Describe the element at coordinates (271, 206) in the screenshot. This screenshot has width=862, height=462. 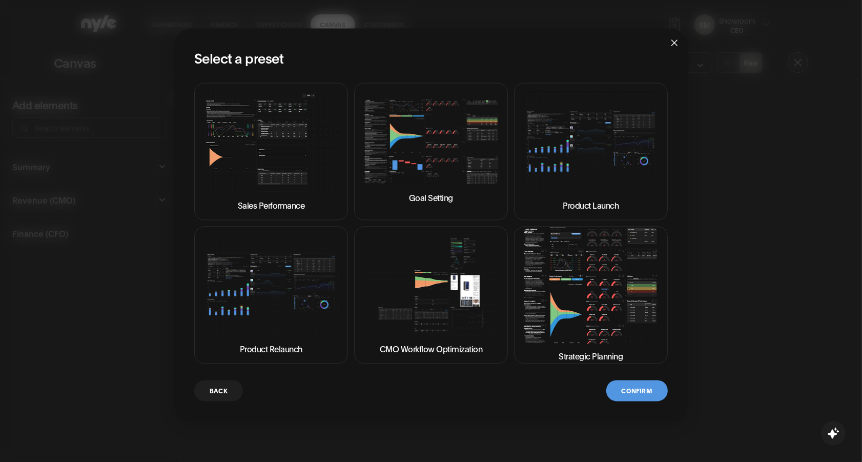
I see `p: Sales Performance` at that location.